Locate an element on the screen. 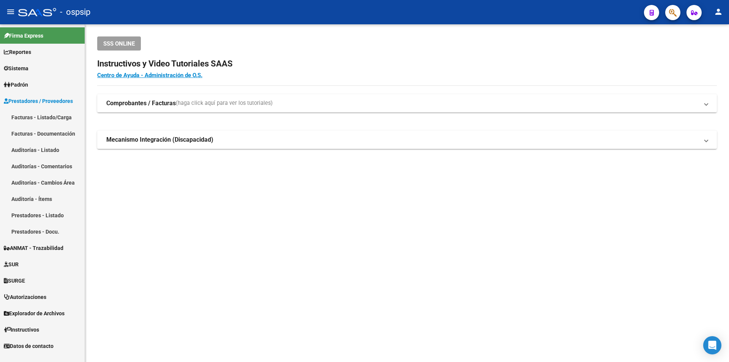  mat-icon: person is located at coordinates (719, 12).